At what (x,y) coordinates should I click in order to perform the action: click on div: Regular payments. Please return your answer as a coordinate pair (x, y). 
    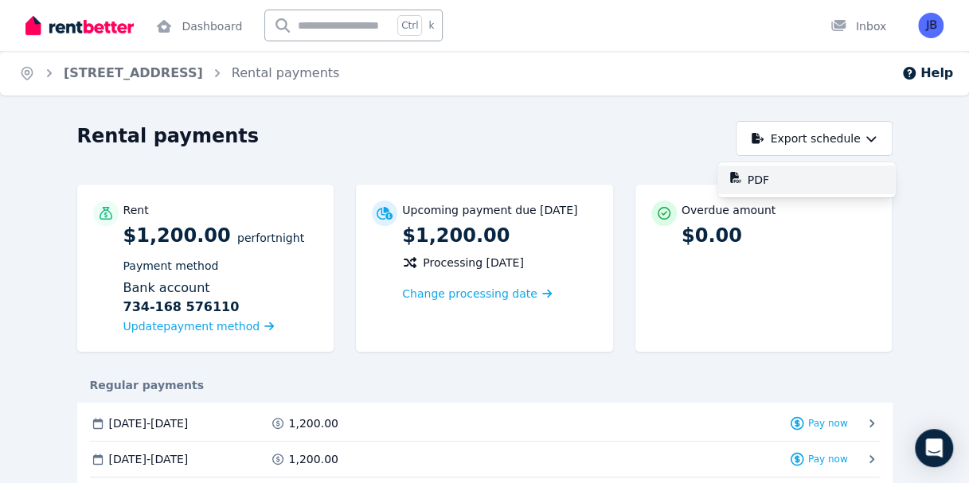
    Looking at the image, I should click on (485, 385).